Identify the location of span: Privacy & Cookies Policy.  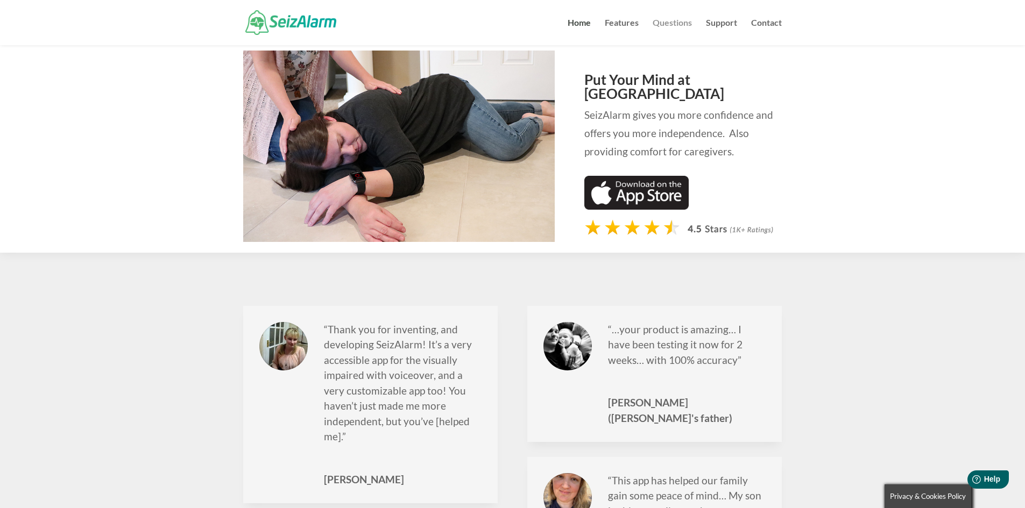
(927, 496).